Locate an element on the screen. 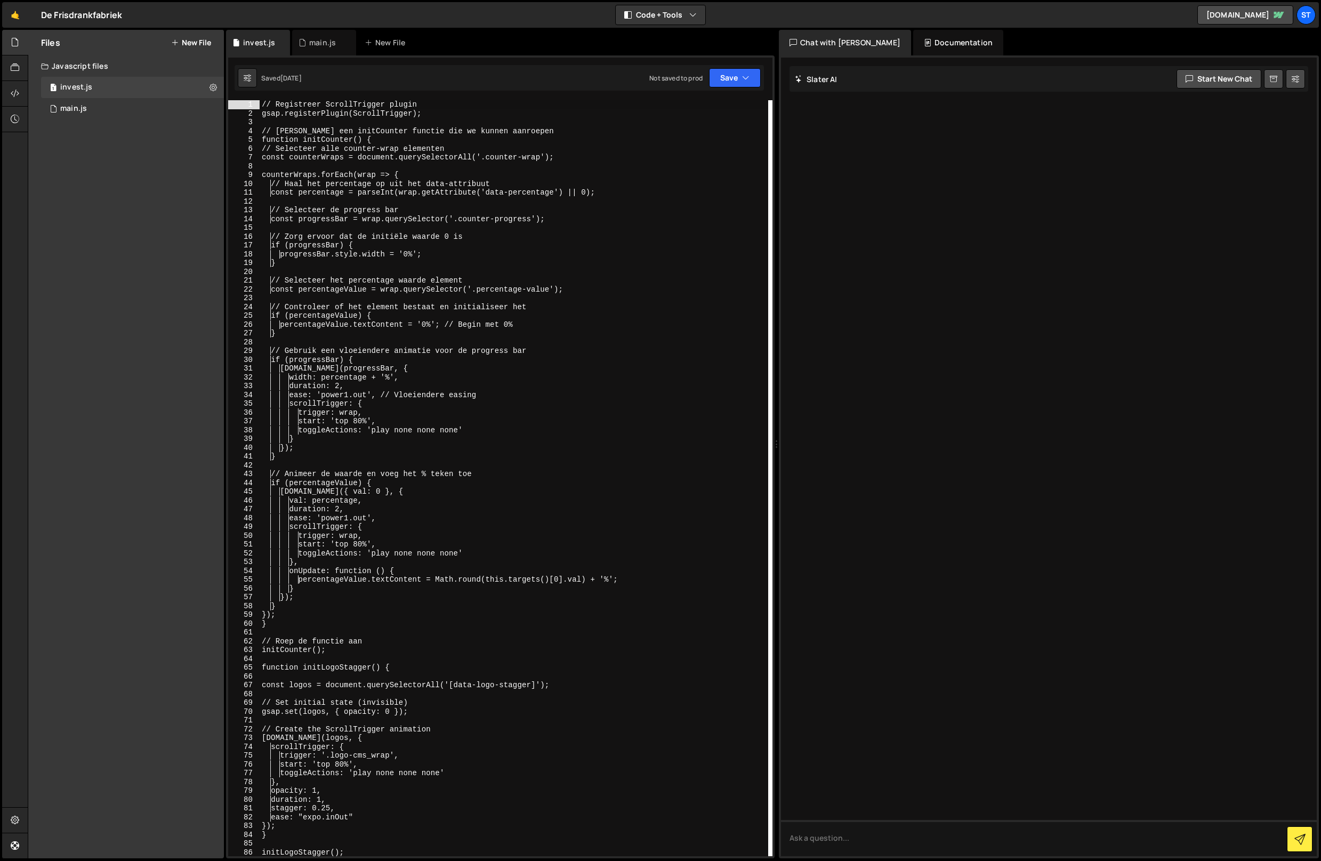 This screenshot has width=1321, height=861. h2: Files is located at coordinates (51, 43).